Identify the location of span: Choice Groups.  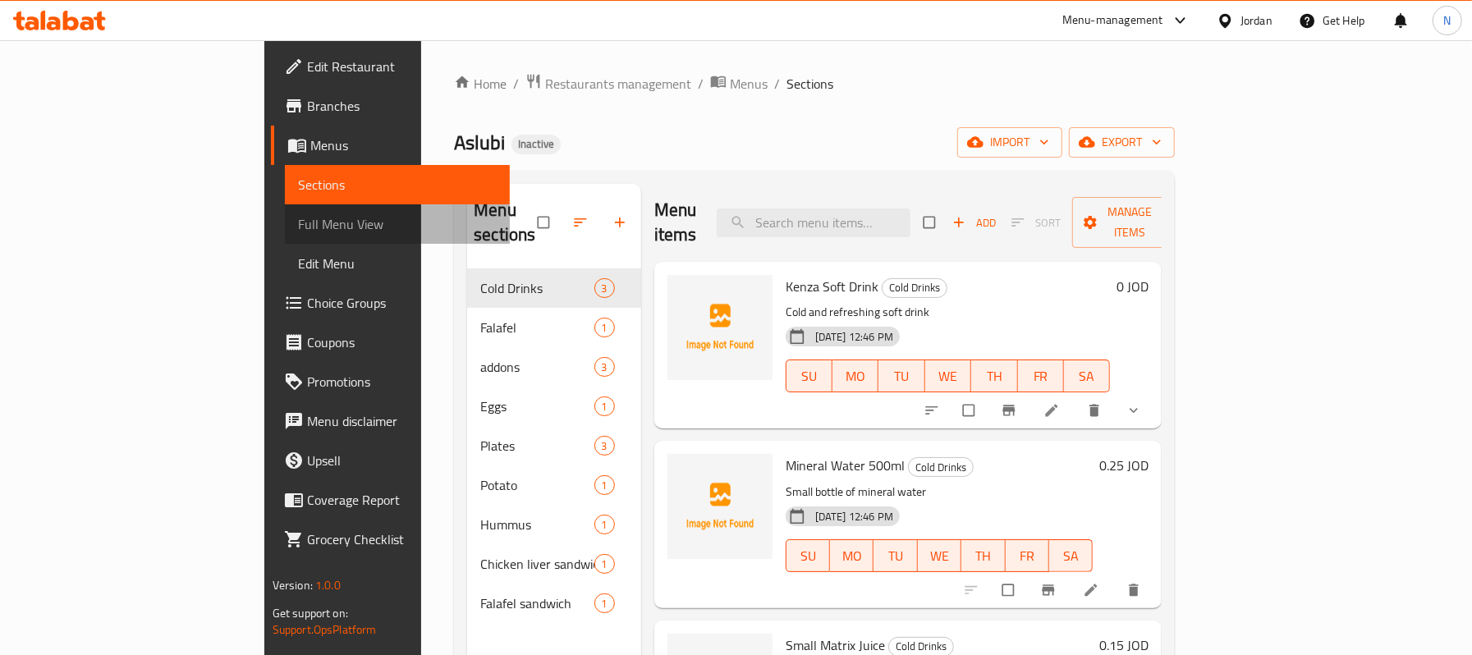
(402, 303).